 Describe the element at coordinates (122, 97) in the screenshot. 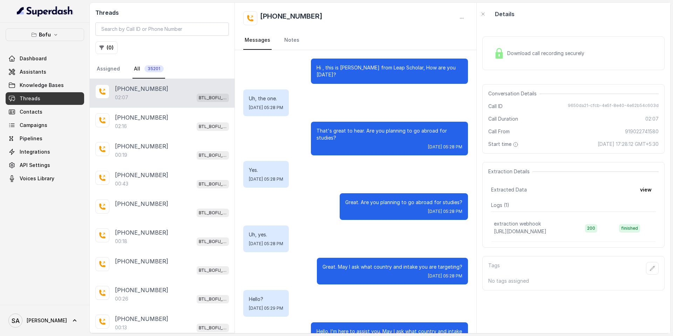

I see `p: 02:07` at that location.